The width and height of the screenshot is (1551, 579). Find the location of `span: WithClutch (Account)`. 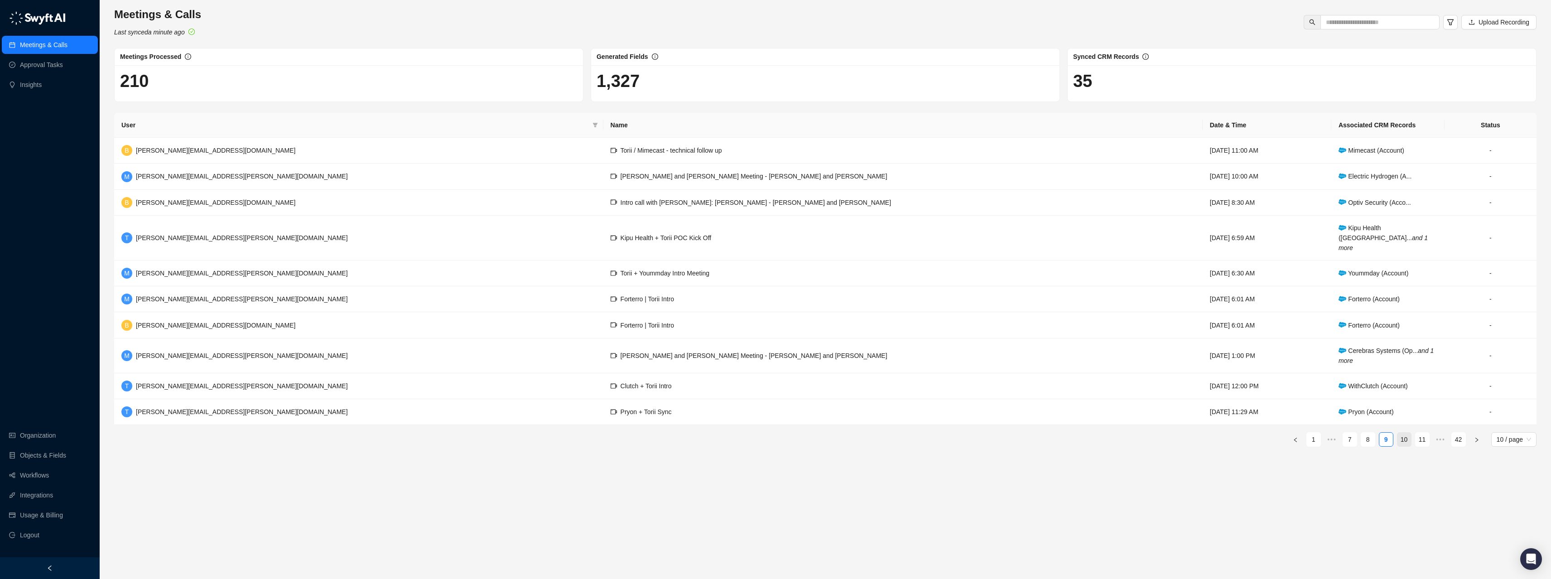

span: WithClutch (Account) is located at coordinates (1373, 386).